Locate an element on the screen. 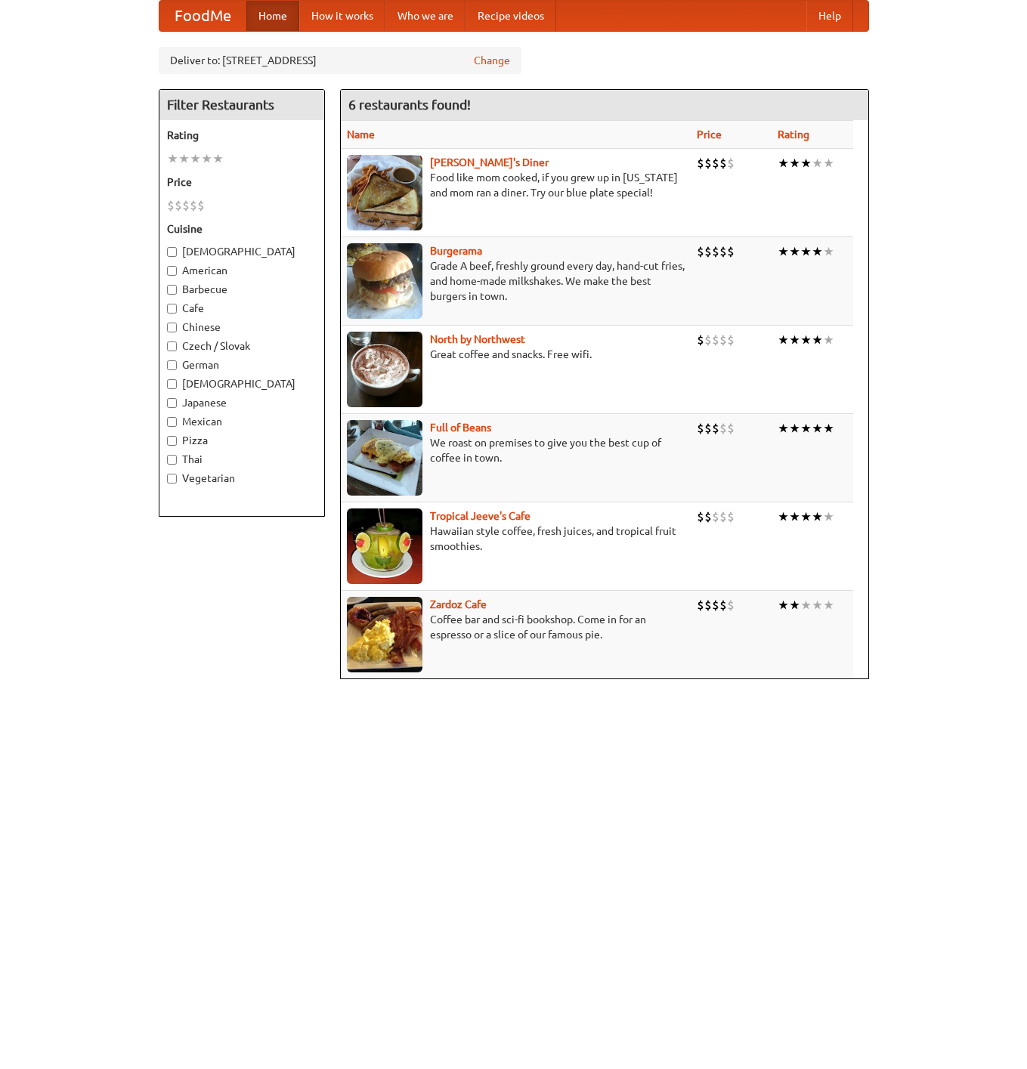 The height and width of the screenshot is (1069, 1027). b: Full of Beans is located at coordinates (460, 428).